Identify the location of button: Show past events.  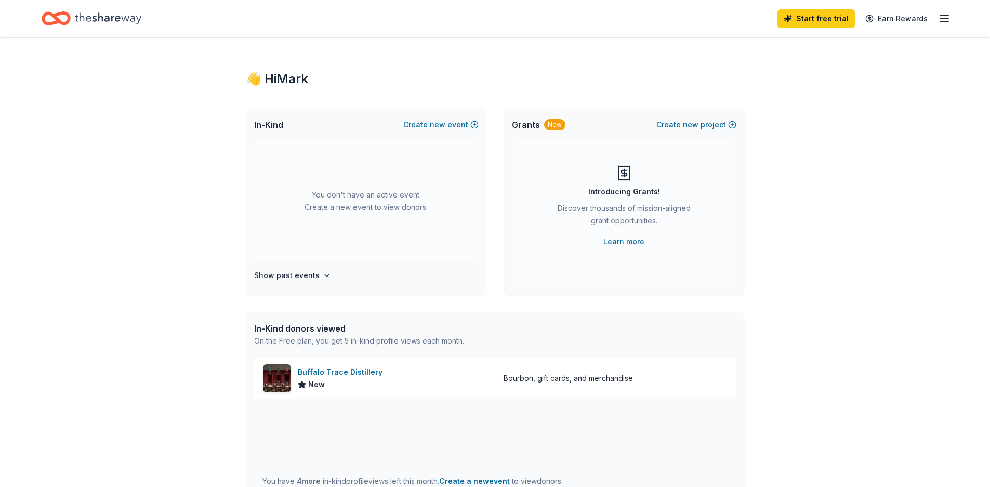
(293, 276).